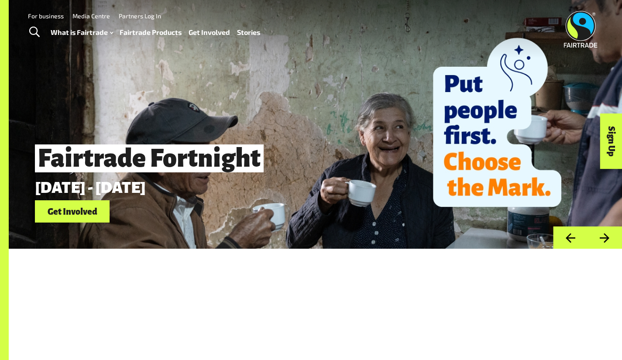 Image resolution: width=622 pixels, height=360 pixels. What do you see at coordinates (140, 16) in the screenshot?
I see `a: Partners Log In` at bounding box center [140, 16].